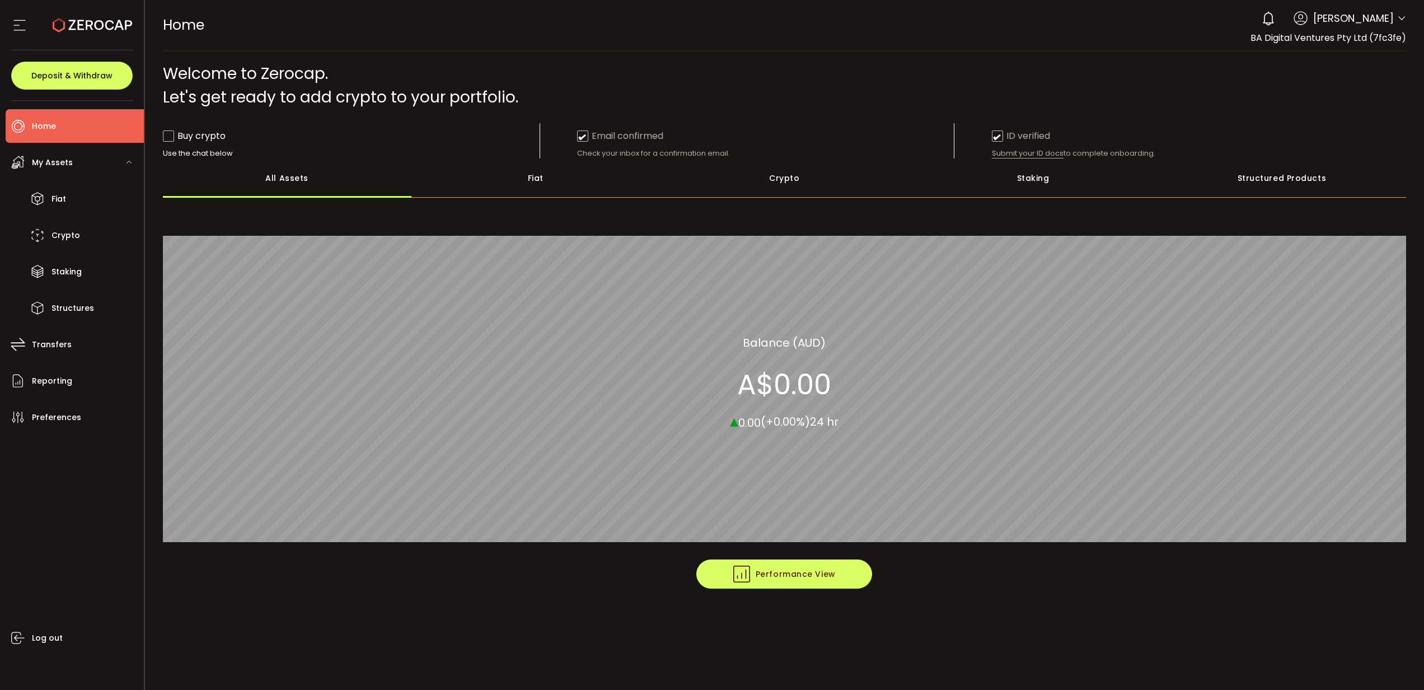 Image resolution: width=1424 pixels, height=690 pixels. What do you see at coordinates (66, 235) in the screenshot?
I see `span: Crypto` at bounding box center [66, 235].